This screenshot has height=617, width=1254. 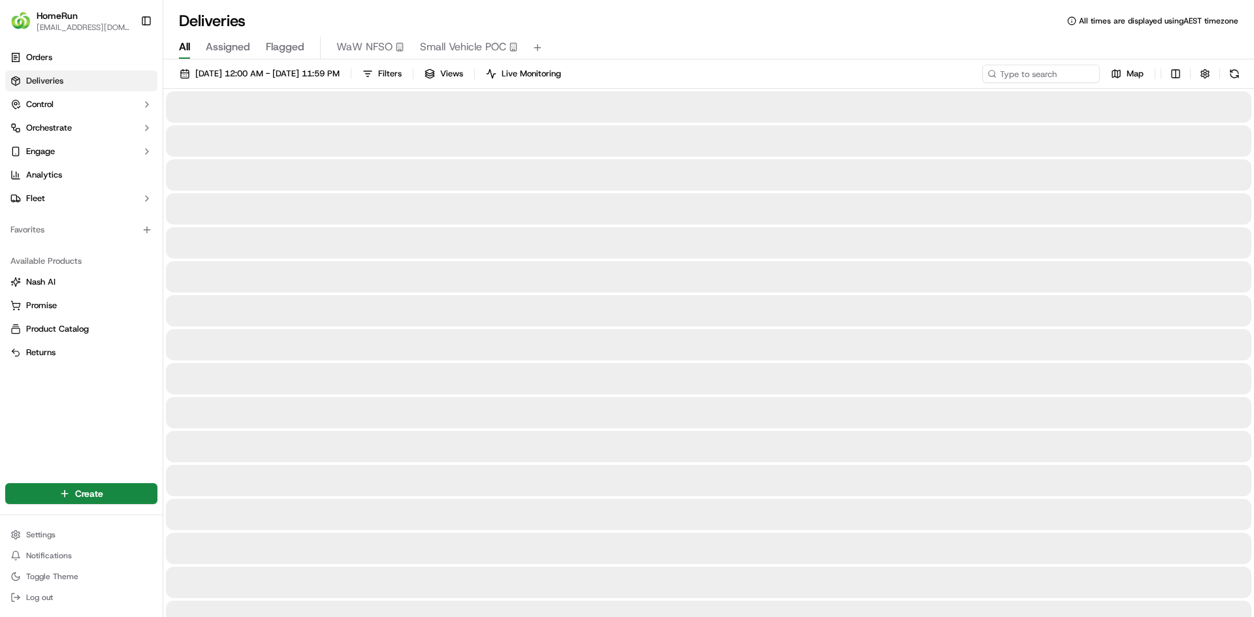 I want to click on span: All times are displayed using AEST timezone, so click(x=1159, y=21).